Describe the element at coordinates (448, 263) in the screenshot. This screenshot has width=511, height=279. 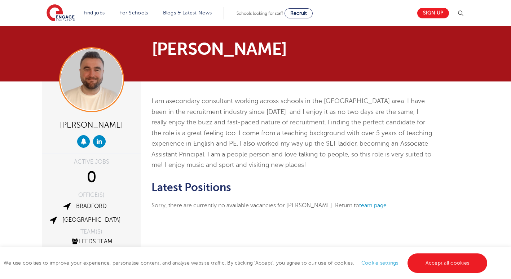
I see `a: Accept all cookies` at that location.